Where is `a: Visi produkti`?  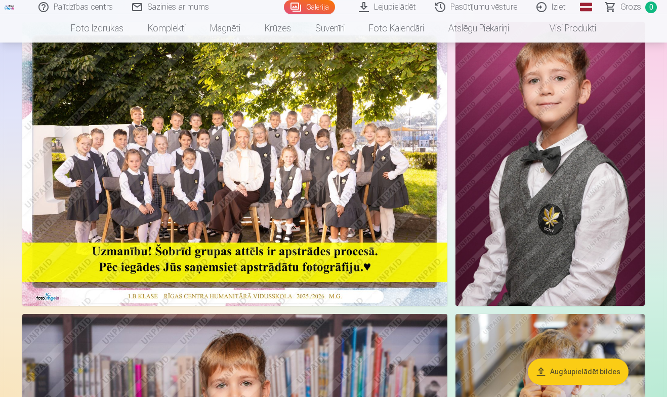 a: Visi produkti is located at coordinates (565, 28).